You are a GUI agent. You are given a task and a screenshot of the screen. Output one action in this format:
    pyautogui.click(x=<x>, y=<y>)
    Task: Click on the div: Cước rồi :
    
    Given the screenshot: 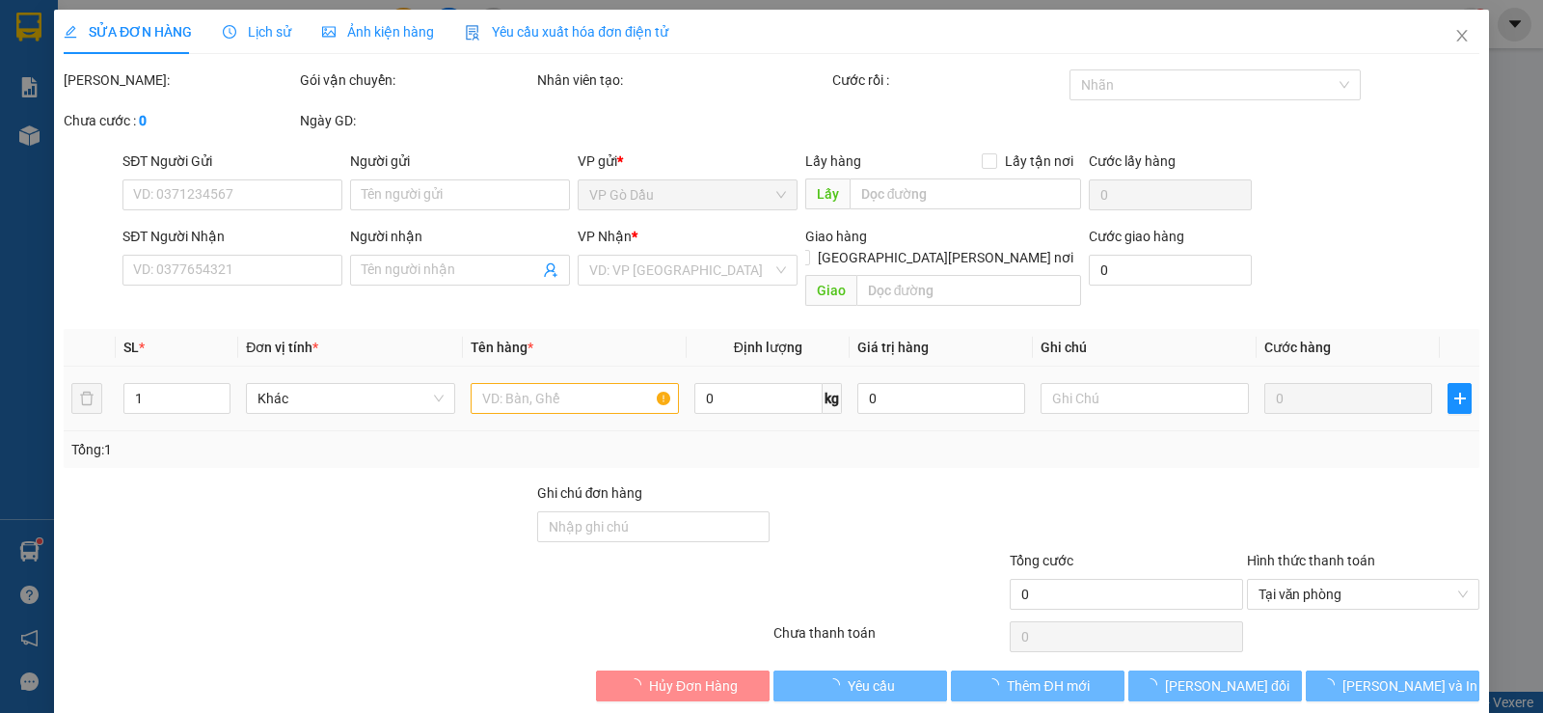 What is the action you would take?
    pyautogui.click(x=948, y=80)
    